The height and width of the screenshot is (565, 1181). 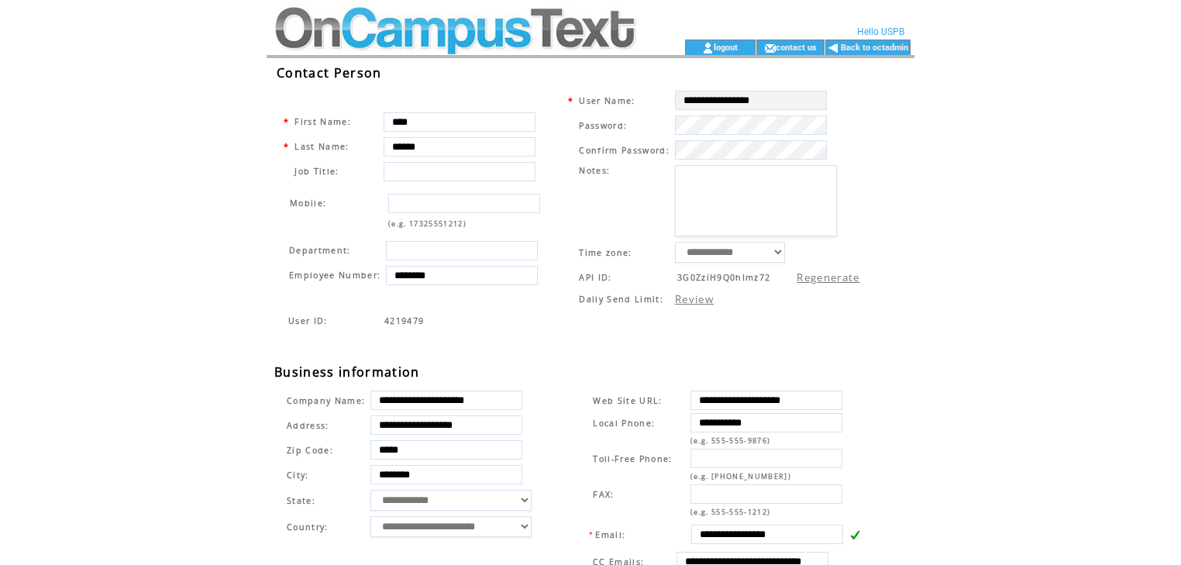 What do you see at coordinates (620, 299) in the screenshot?
I see `span: Daily Send Limit:` at bounding box center [620, 299].